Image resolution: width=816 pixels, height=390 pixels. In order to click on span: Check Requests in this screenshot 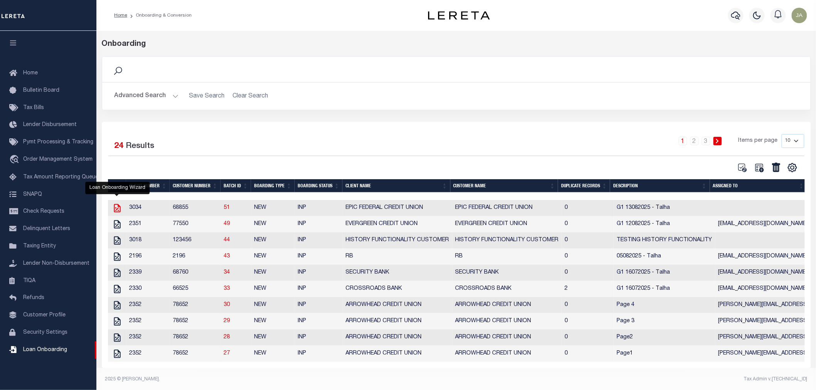, I will do `click(44, 212)`.